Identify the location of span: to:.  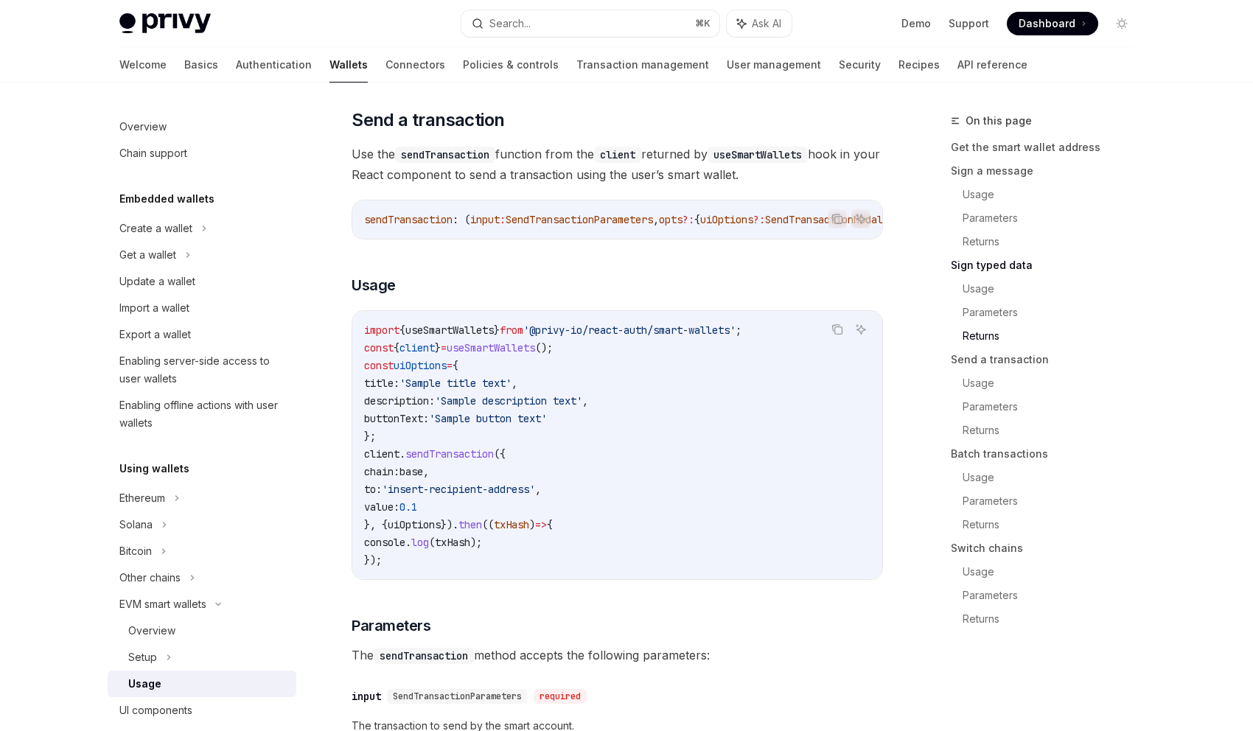
(373, 489).